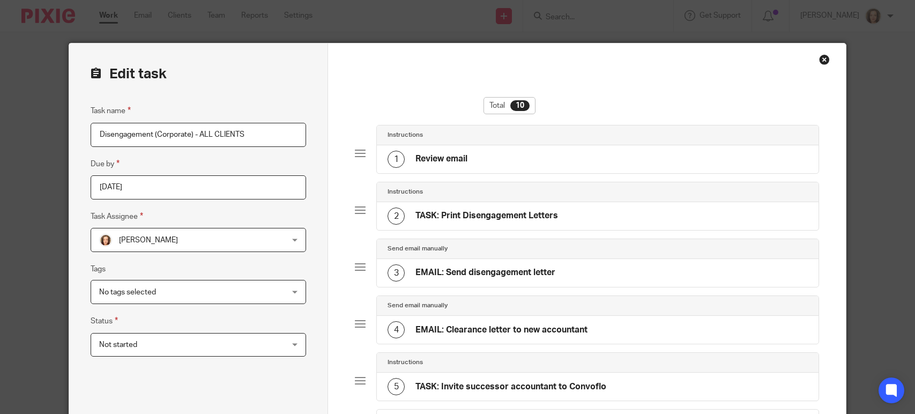 This screenshot has height=414, width=915. I want to click on div: 10, so click(520, 106).